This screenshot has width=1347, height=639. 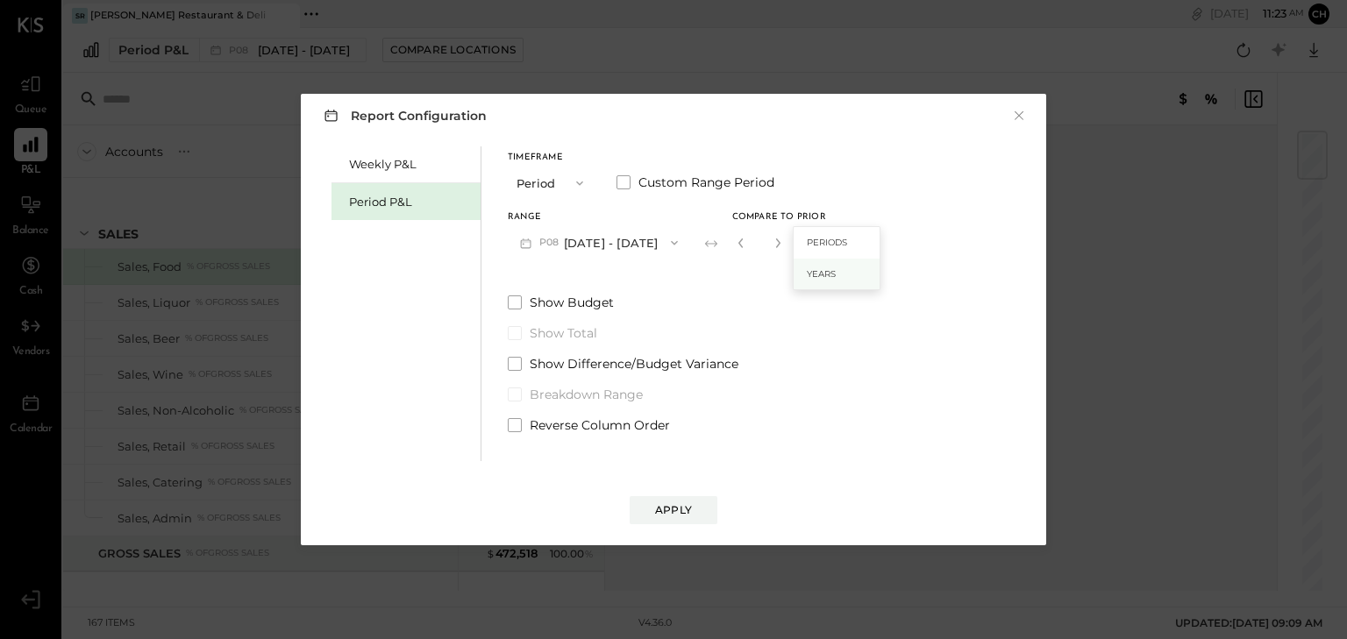 What do you see at coordinates (779, 218) in the screenshot?
I see `span: Compare to Prior` at bounding box center [779, 218].